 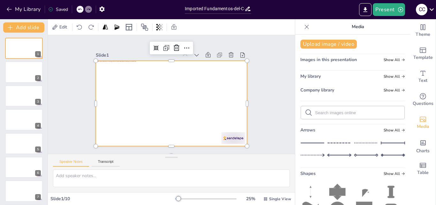 What do you see at coordinates (422, 10) in the screenshot?
I see `div: C C` at bounding box center [422, 10].